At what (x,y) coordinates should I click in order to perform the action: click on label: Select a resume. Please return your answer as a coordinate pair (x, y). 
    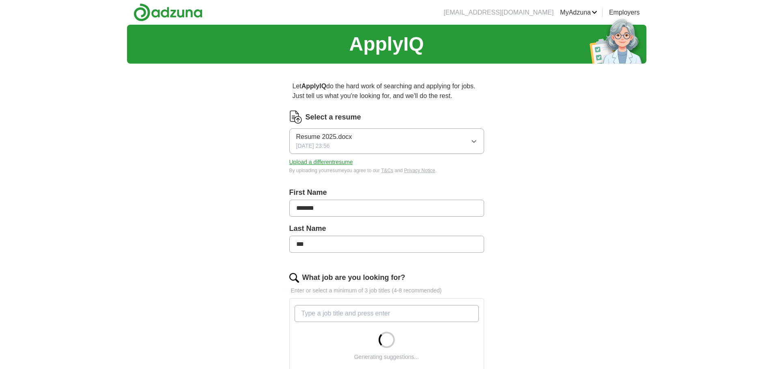
    Looking at the image, I should click on (333, 117).